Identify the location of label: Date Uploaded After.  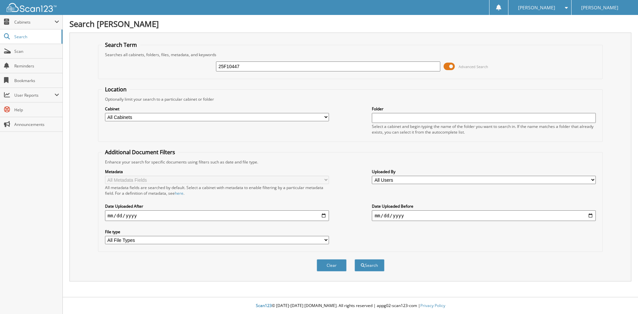
(217, 206).